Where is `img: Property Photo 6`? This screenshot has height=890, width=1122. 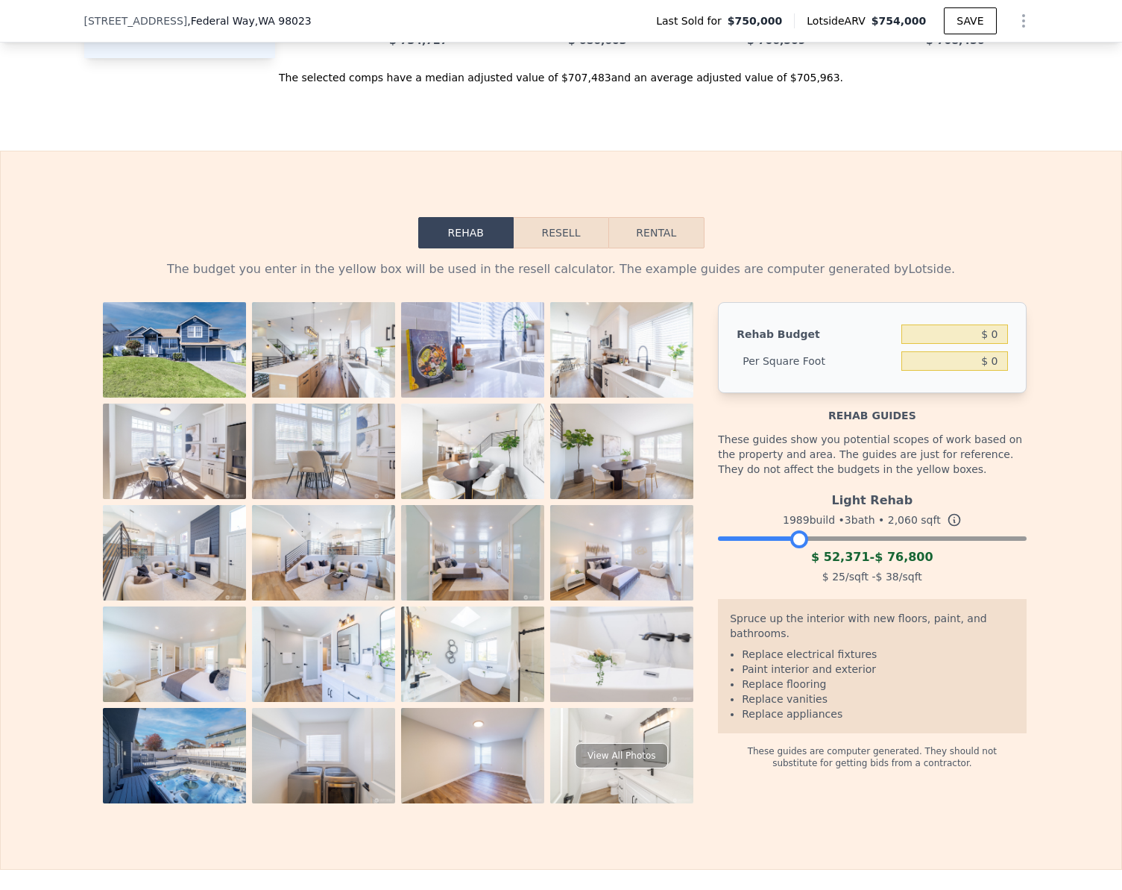
img: Property Photo 6 is located at coordinates (324, 451).